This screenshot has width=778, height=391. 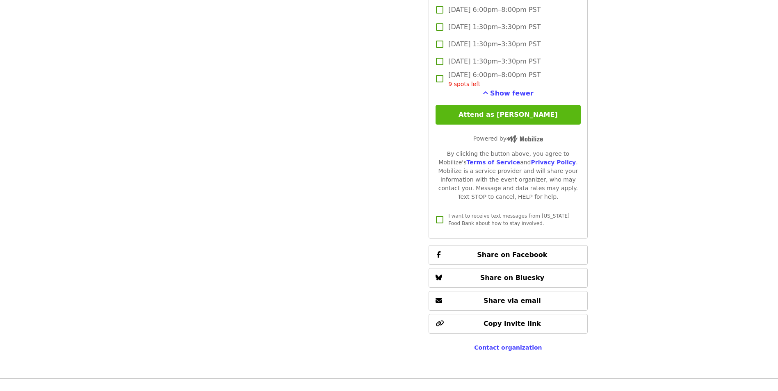 I want to click on div: By clicking the button above, you agree to Mobilize's and . Mobilize is a service provider and wi..., so click(x=508, y=175).